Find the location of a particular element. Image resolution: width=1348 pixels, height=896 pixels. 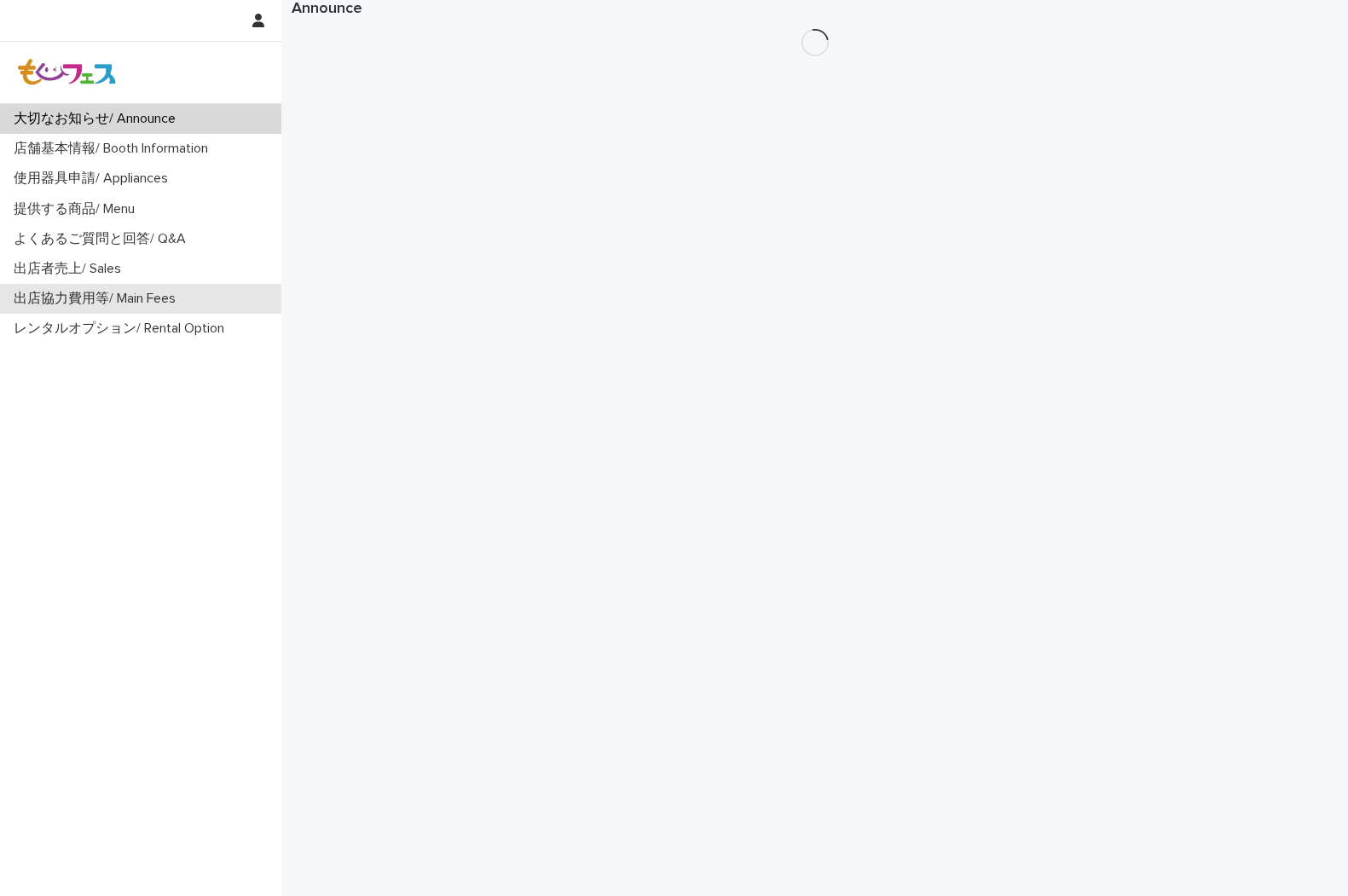

p: 提供する商品/ Menu is located at coordinates (77, 209).